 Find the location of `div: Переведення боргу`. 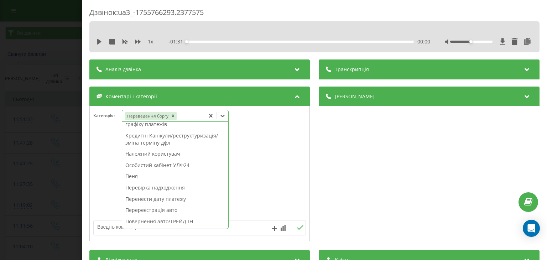

div: Переведення боргу is located at coordinates (147, 116).